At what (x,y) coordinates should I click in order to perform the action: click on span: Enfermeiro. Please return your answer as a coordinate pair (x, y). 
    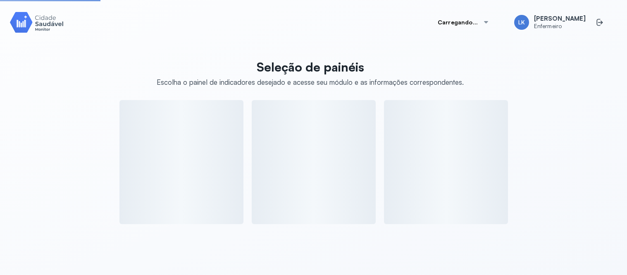
    Looking at the image, I should click on (560, 26).